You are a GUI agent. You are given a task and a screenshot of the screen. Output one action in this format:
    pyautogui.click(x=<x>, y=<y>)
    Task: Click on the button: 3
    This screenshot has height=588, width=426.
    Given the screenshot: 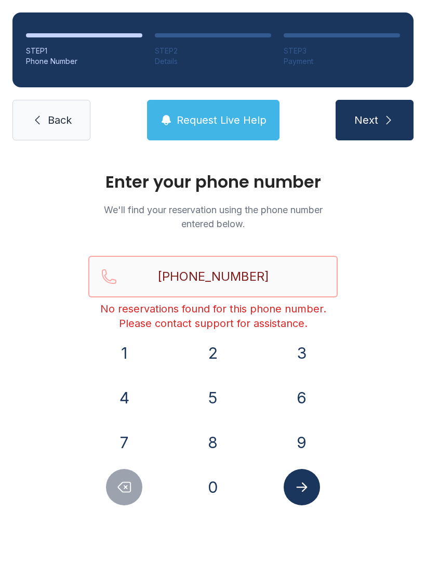 What is the action you would take?
    pyautogui.click(x=302, y=353)
    